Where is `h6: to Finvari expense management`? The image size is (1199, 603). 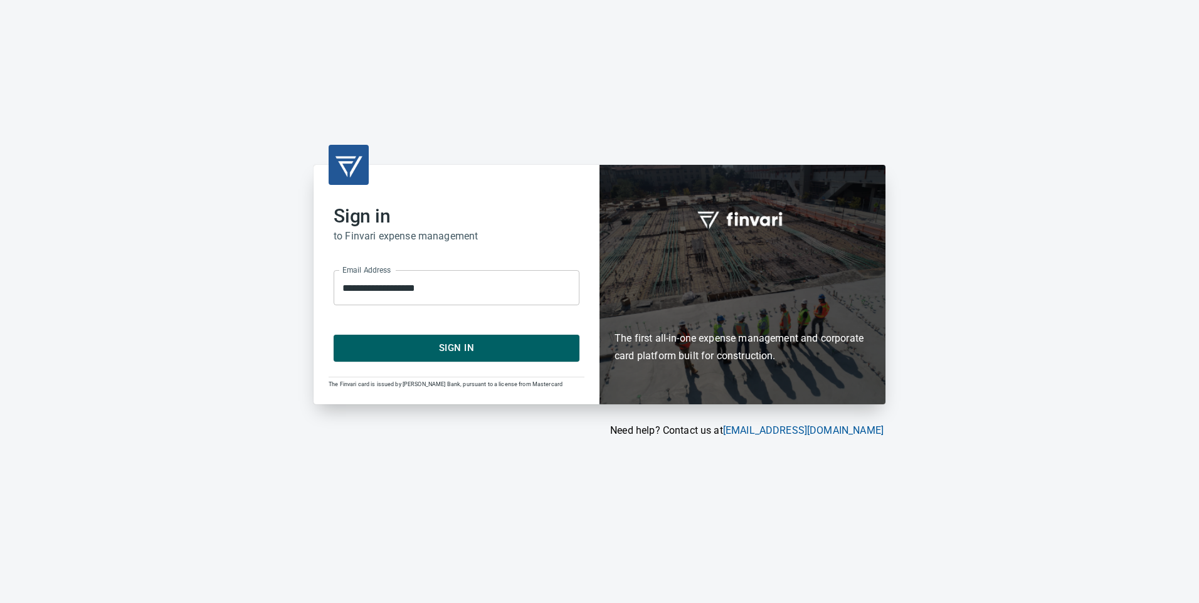 h6: to Finvari expense management is located at coordinates (457, 236).